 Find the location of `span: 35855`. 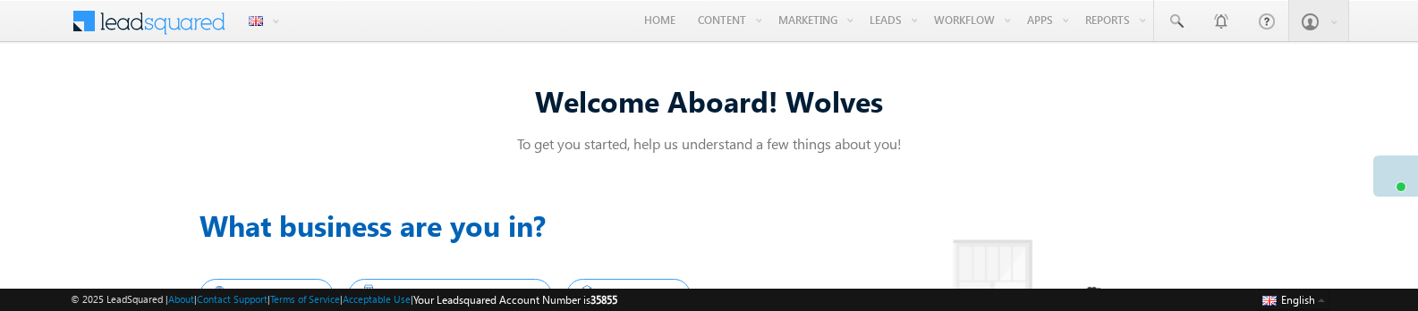

span: 35855 is located at coordinates (604, 300).